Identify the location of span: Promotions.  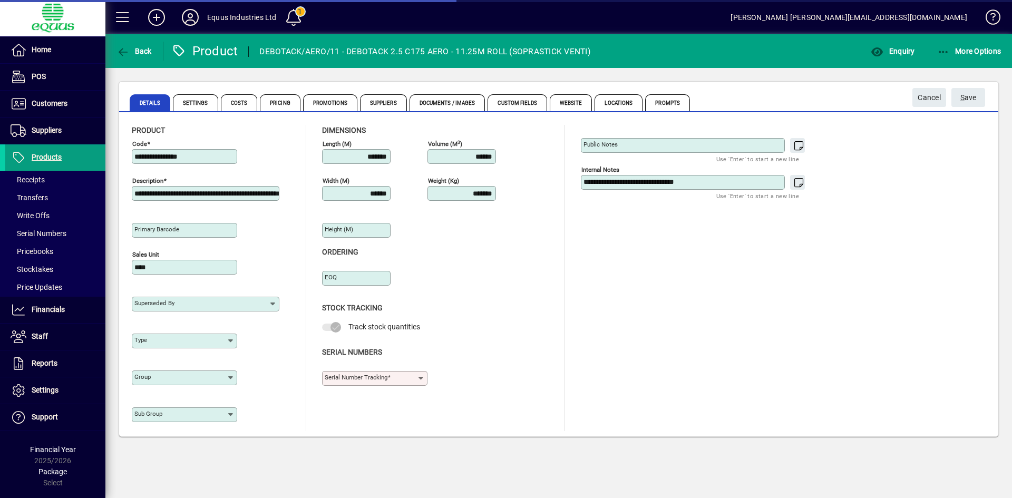
(330, 103).